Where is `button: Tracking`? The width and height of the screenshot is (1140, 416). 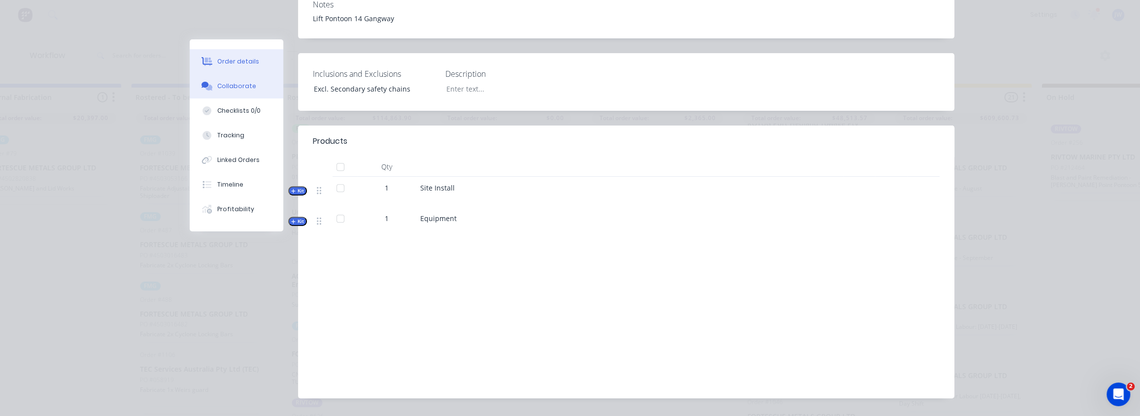
button: Tracking is located at coordinates (237, 135).